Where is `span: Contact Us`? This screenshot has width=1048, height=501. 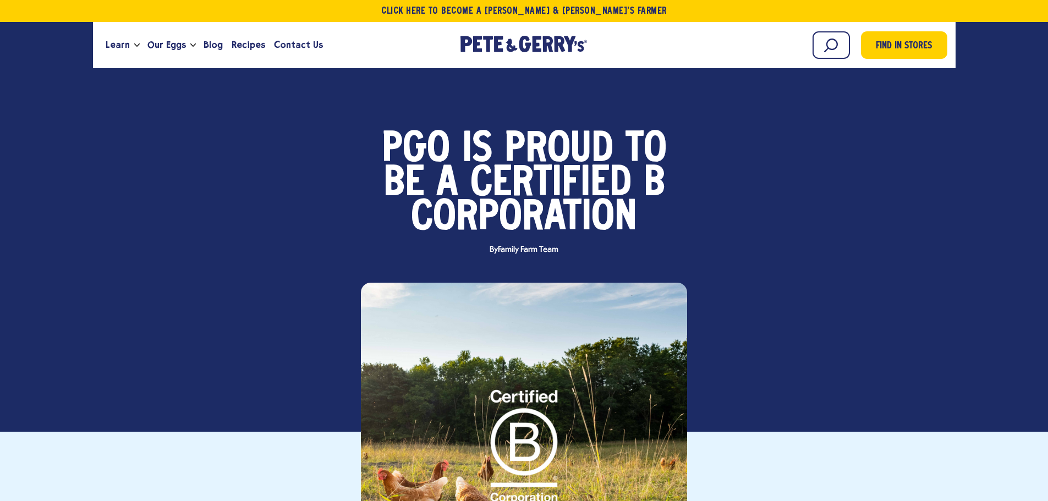 span: Contact Us is located at coordinates (298, 45).